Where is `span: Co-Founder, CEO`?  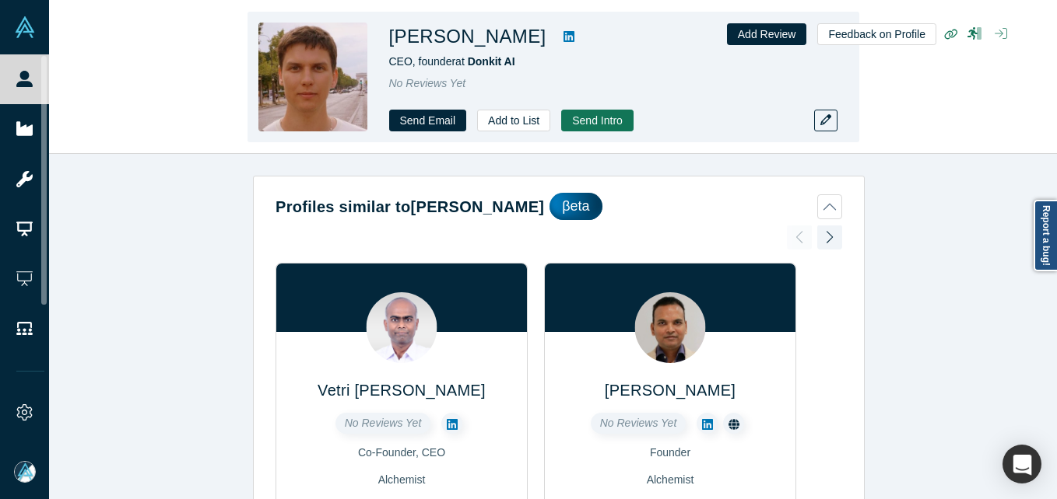 span: Co-Founder, CEO is located at coordinates (401, 453).